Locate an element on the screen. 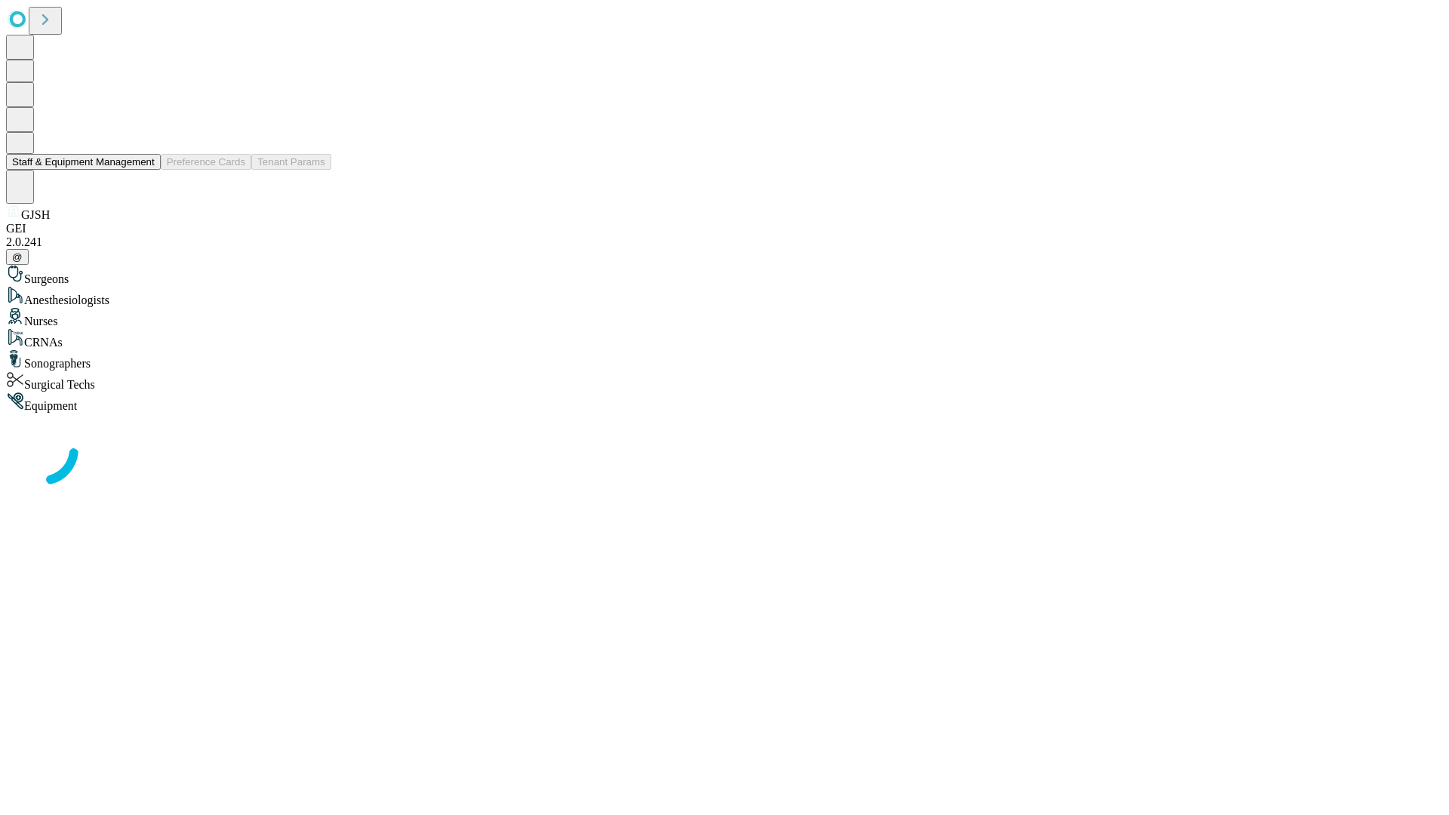  div: Anesthesiologists is located at coordinates (724, 297).